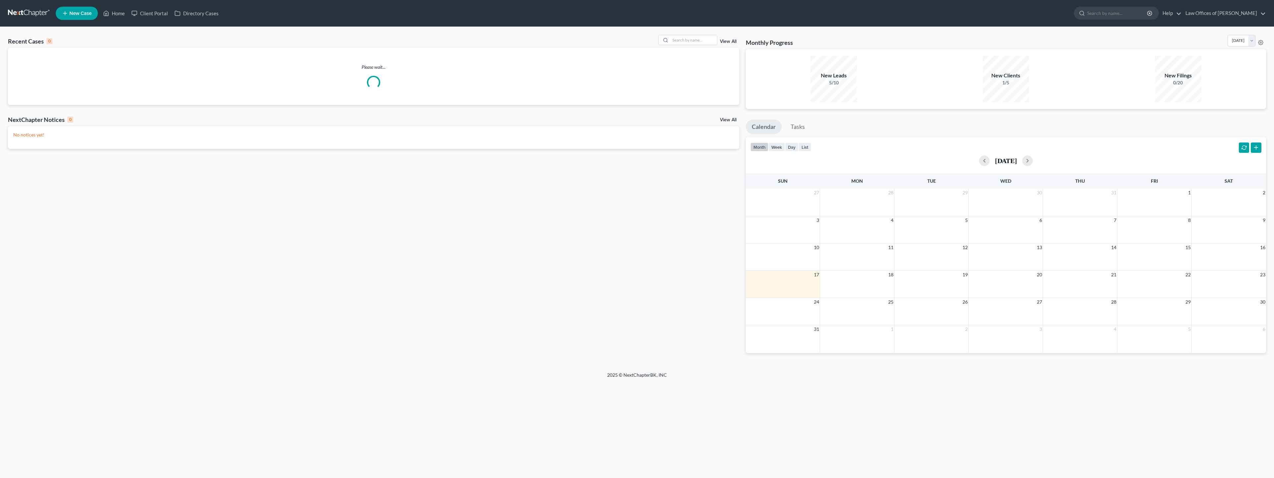 This screenshot has height=478, width=1274. What do you see at coordinates (1006, 83) in the screenshot?
I see `div: 1/5` at bounding box center [1006, 83].